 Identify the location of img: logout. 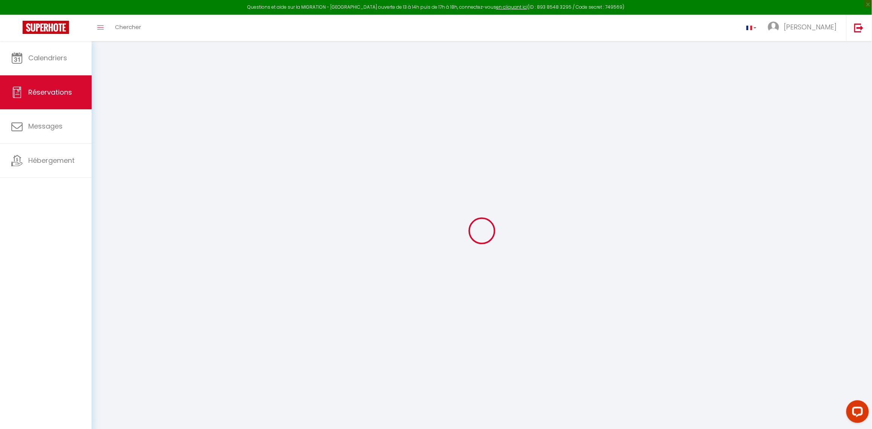
(859, 28).